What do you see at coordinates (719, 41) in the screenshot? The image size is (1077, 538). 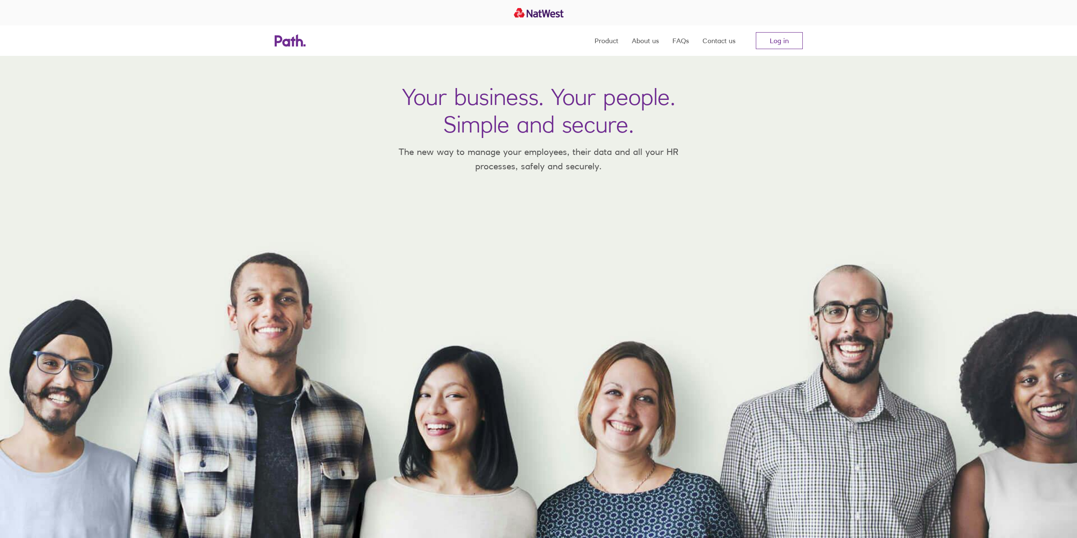 I see `a: Contact us` at bounding box center [719, 41].